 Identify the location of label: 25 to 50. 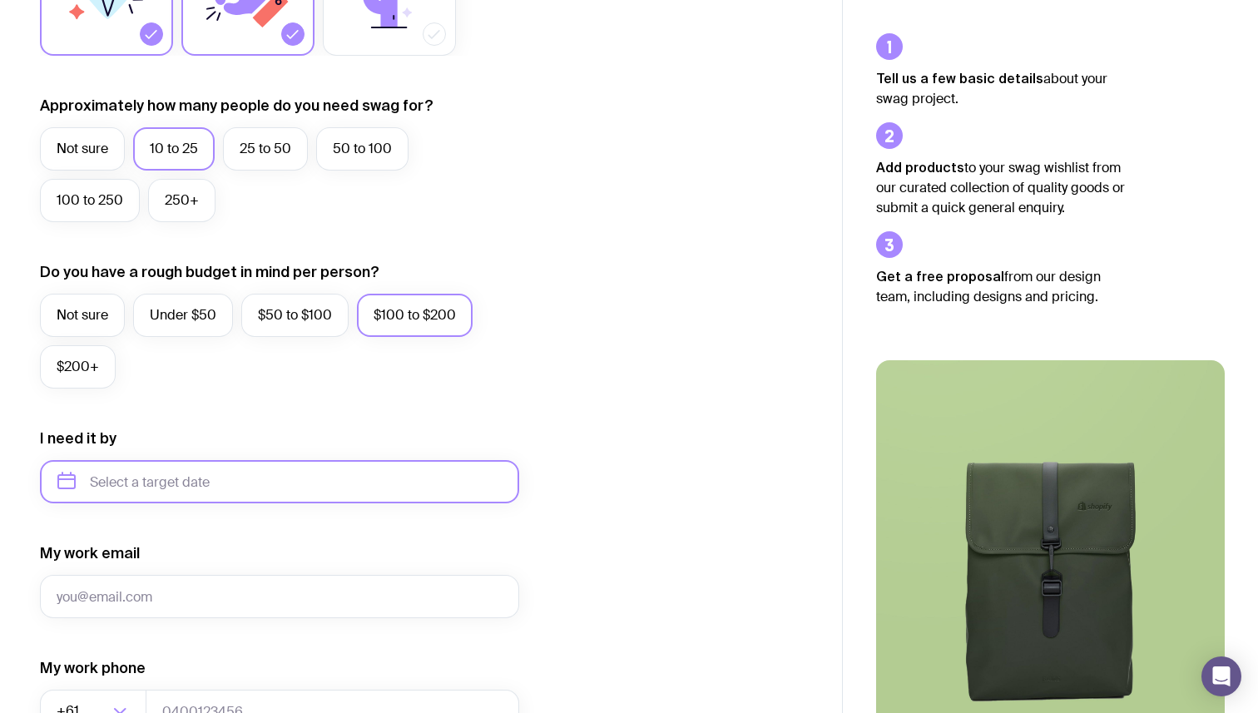
(265, 149).